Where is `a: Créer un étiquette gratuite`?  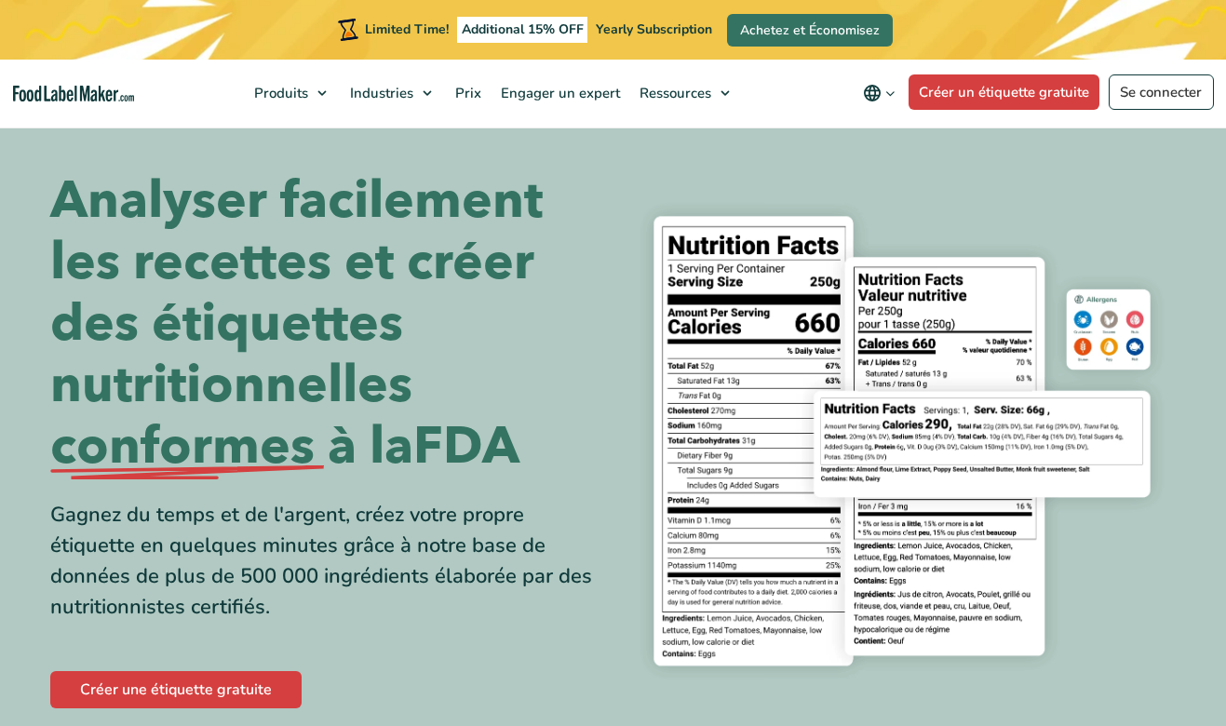
a: Créer un étiquette gratuite is located at coordinates (1005, 92).